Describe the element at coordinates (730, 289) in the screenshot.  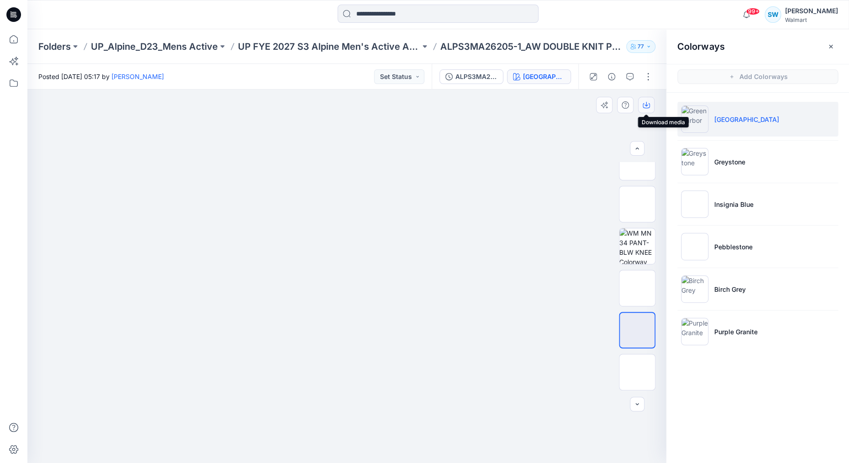
I see `p: Birch Grey` at that location.